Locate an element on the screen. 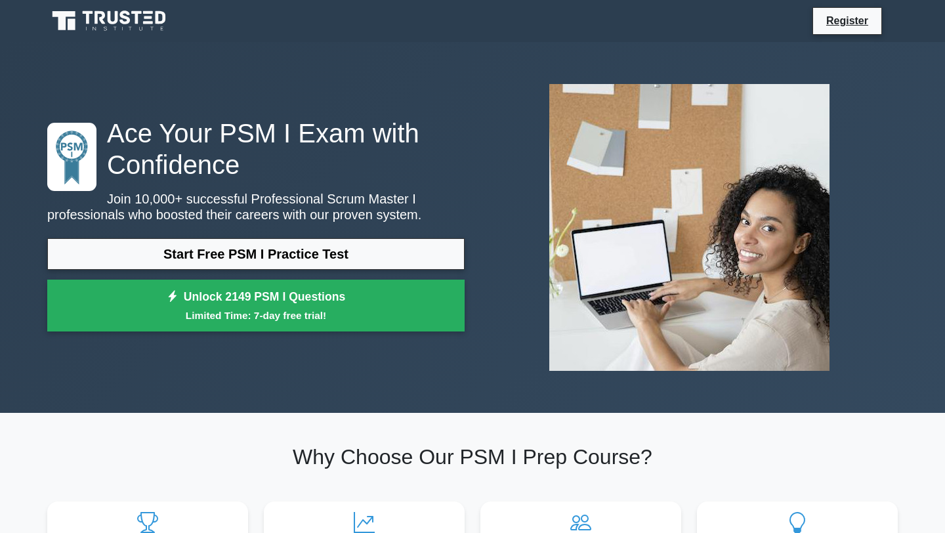 This screenshot has height=533, width=945. h2: Why Choose Our PSM I Prep Course? is located at coordinates (473, 457).